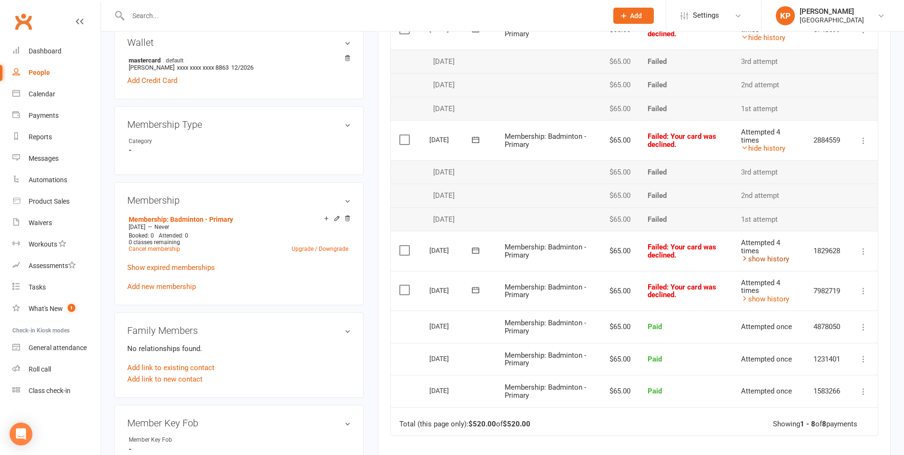 The image size is (904, 455). I want to click on div: Class check-in, so click(50, 390).